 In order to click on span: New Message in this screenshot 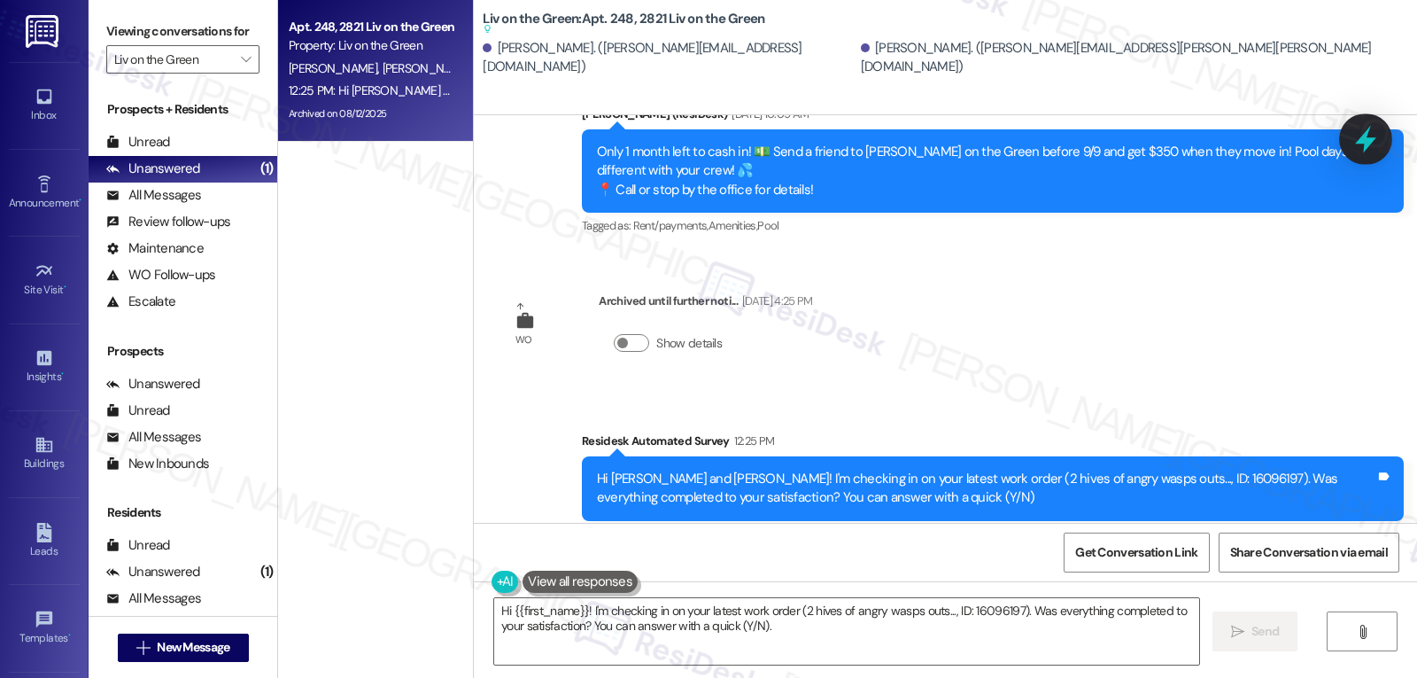, I will do `click(193, 647)`.